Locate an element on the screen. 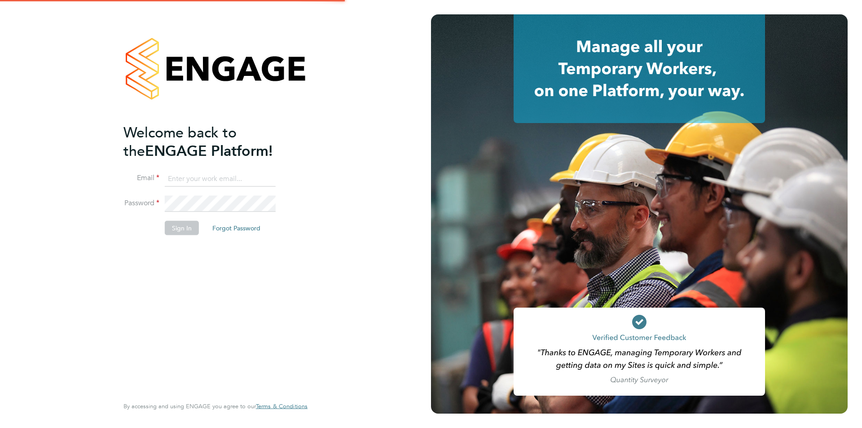 This screenshot has height=428, width=862. label: Email is located at coordinates (141, 178).